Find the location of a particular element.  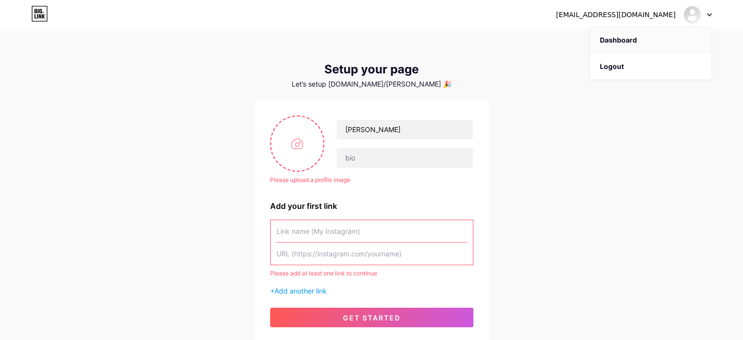

div: Setup your page is located at coordinates (372, 69).